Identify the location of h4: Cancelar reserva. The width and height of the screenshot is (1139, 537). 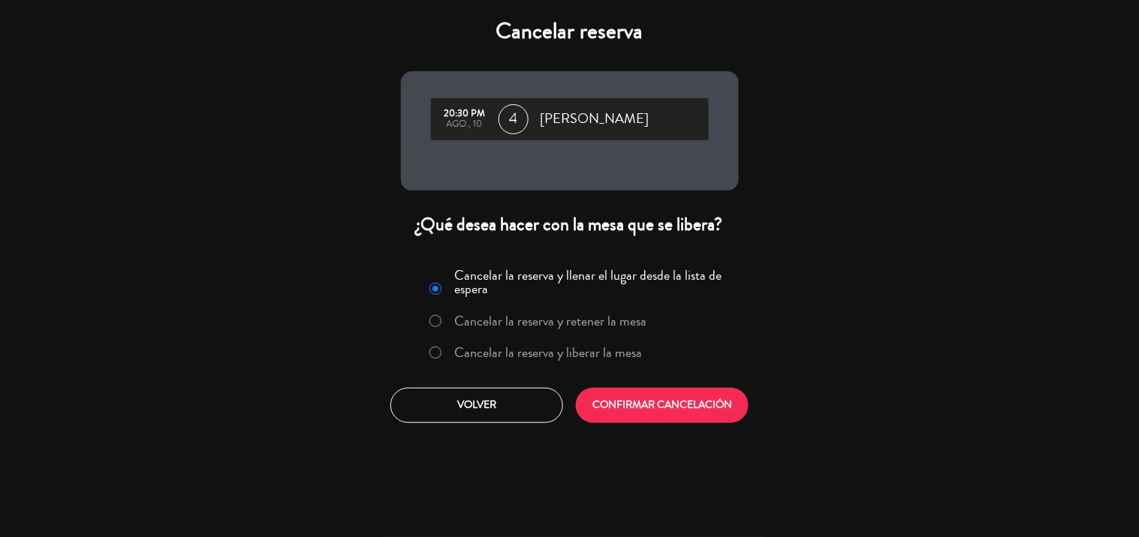
(570, 32).